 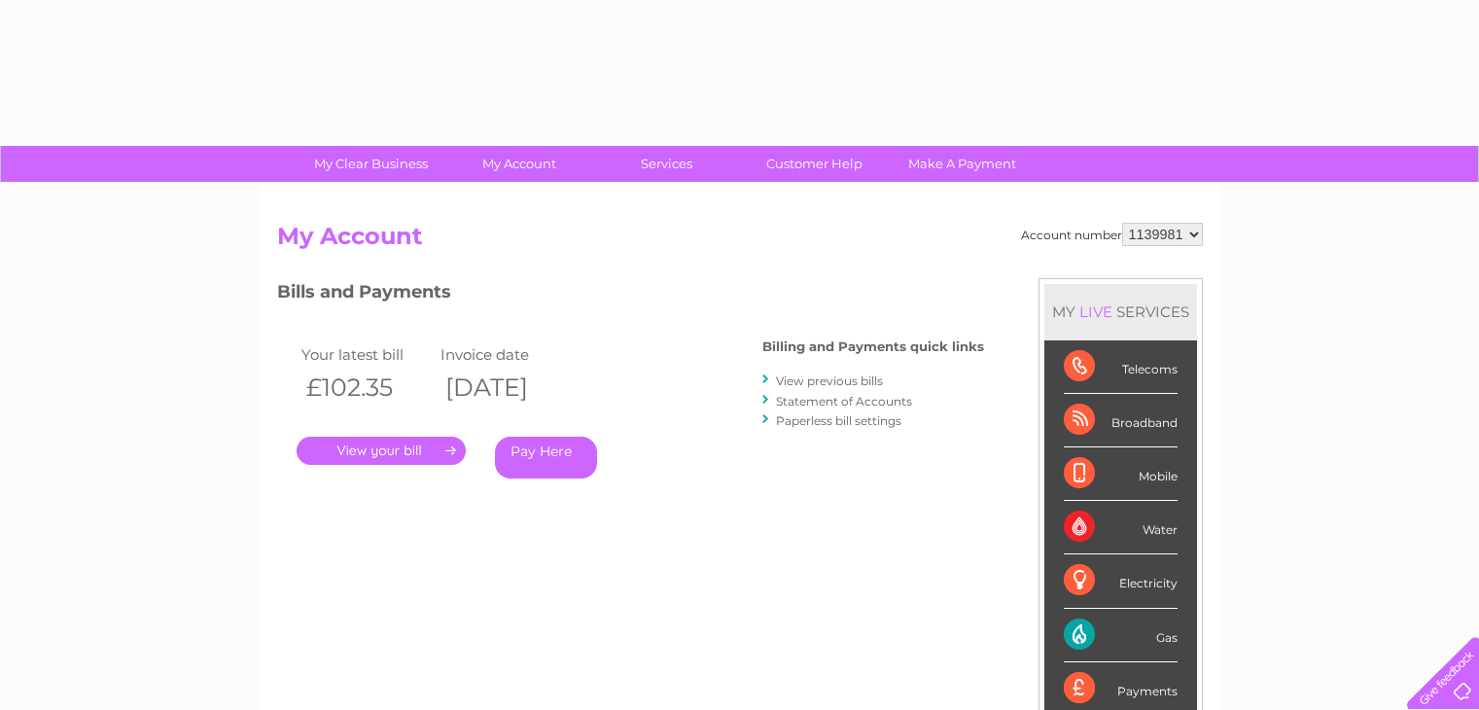 I want to click on a: Paperless bill settings, so click(x=838, y=420).